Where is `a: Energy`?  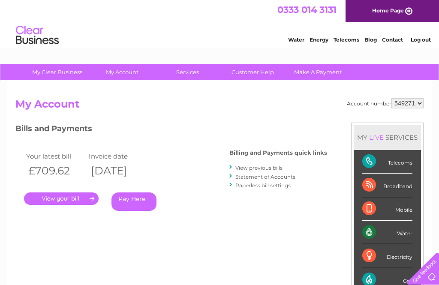
a: Energy is located at coordinates (319, 39).